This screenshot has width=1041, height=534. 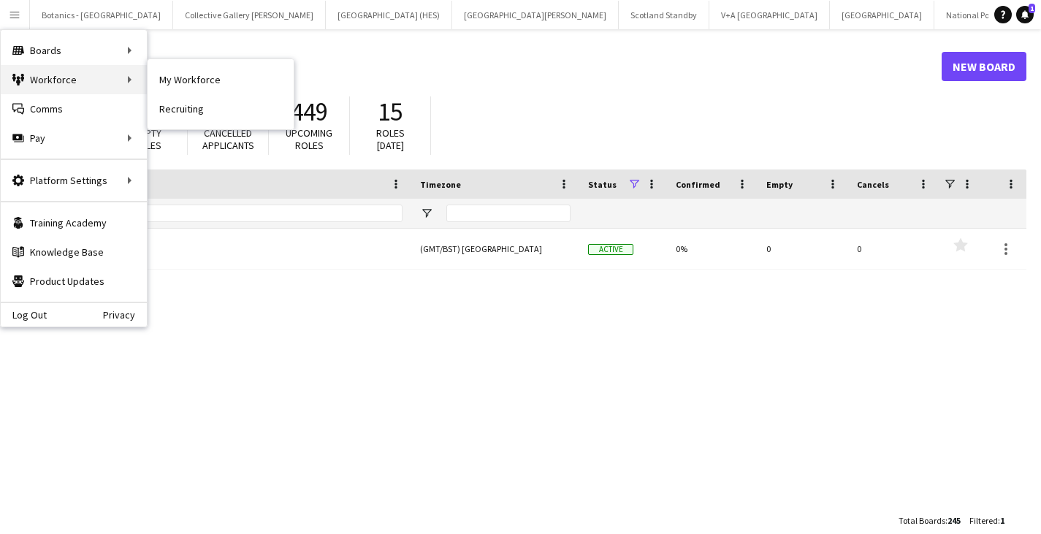 What do you see at coordinates (74, 138) in the screenshot?
I see `div: Pay` at bounding box center [74, 138].